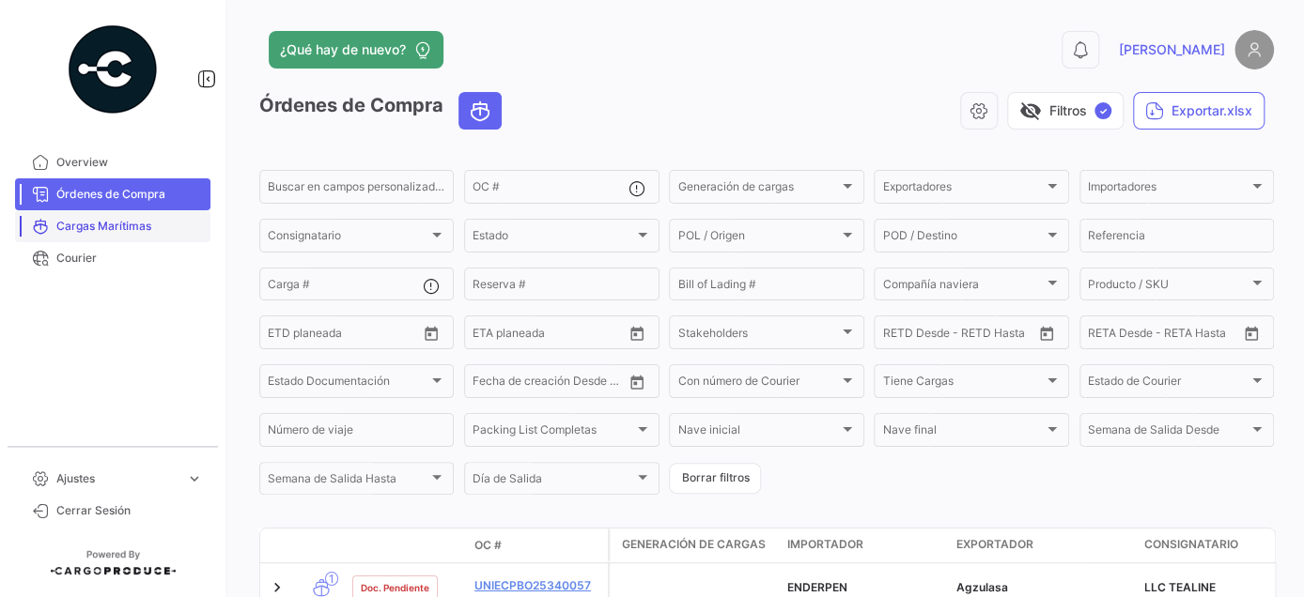 Image resolution: width=1304 pixels, height=597 pixels. I want to click on a: Cargas Marítimas, so click(113, 226).